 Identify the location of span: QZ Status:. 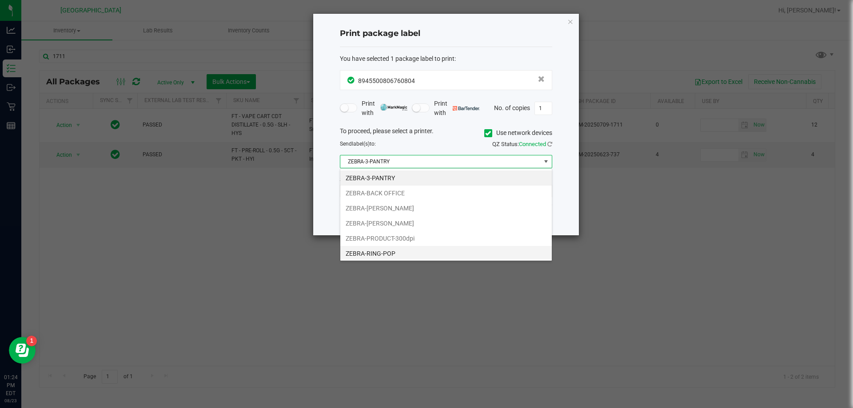
(522, 144).